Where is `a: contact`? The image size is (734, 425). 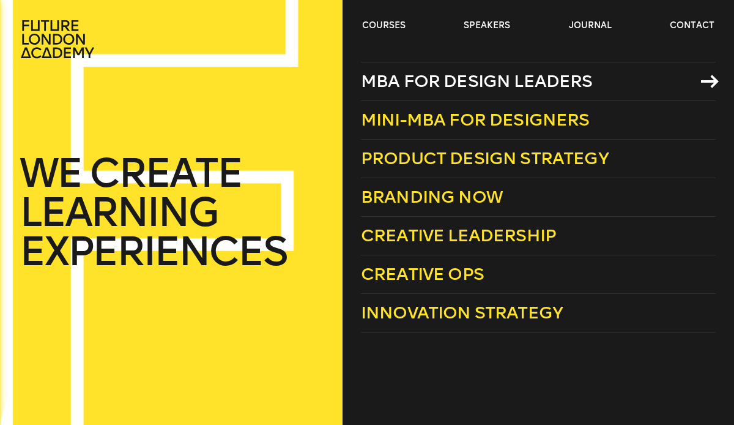
a: contact is located at coordinates (692, 26).